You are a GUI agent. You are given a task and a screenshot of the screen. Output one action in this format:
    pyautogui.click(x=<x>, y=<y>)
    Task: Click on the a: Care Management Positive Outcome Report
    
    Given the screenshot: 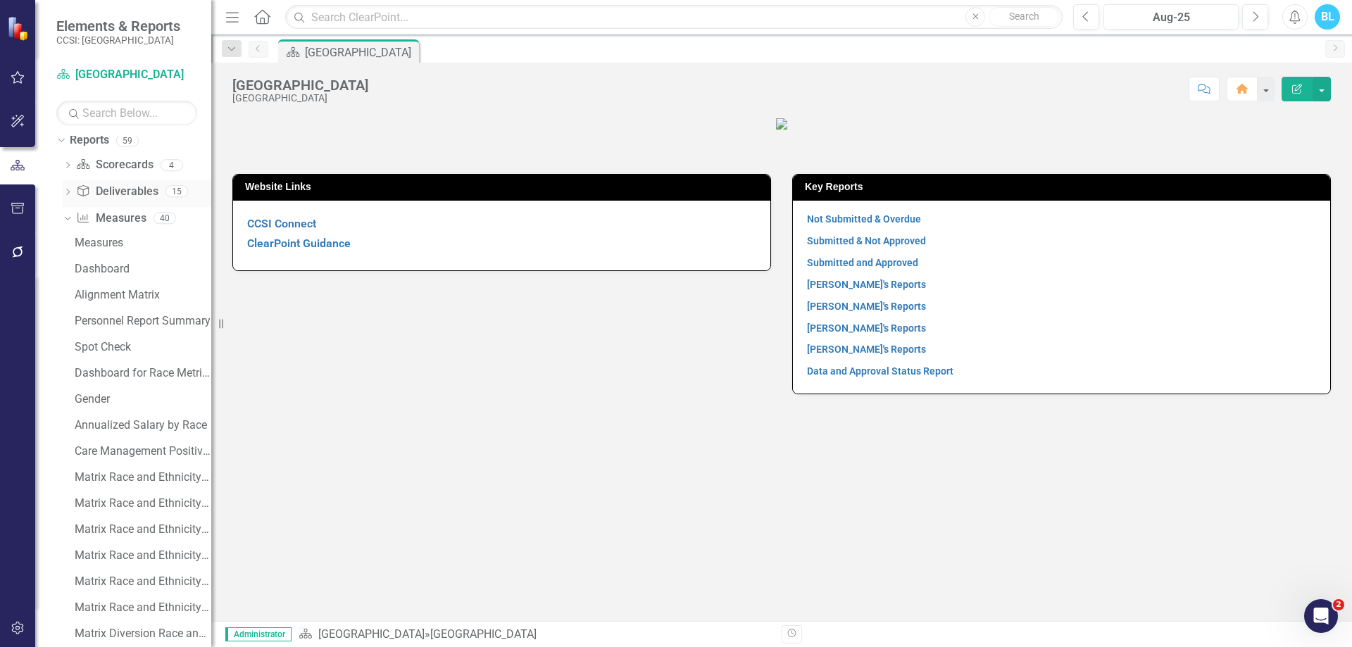 What is the action you would take?
    pyautogui.click(x=141, y=451)
    